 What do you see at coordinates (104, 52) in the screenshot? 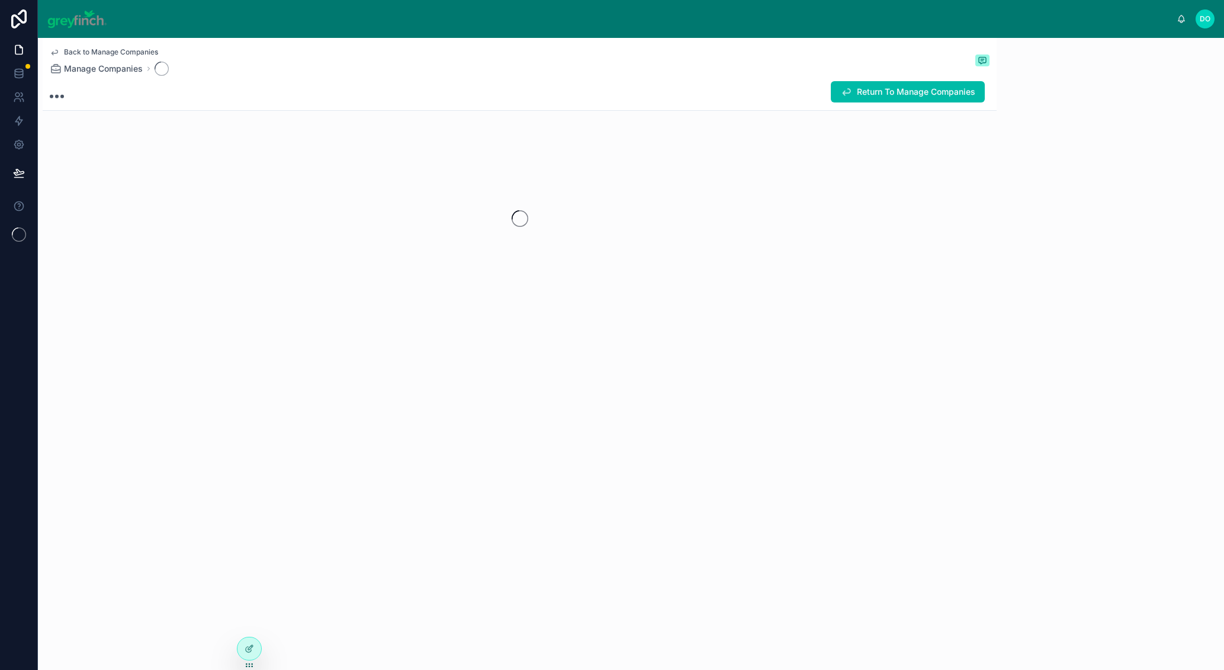
I see `a: Back to Manage Companies` at bounding box center [104, 52].